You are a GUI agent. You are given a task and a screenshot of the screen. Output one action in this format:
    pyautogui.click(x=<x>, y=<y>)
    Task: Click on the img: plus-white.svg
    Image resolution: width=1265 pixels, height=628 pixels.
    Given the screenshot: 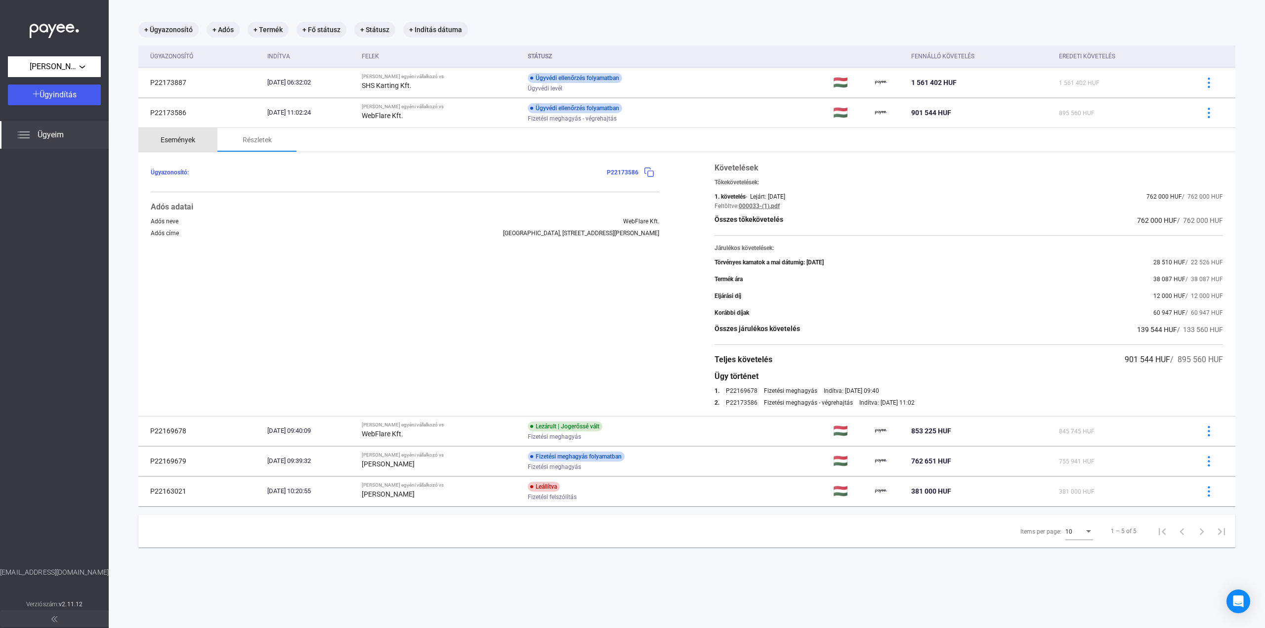 What is the action you would take?
    pyautogui.click(x=36, y=94)
    